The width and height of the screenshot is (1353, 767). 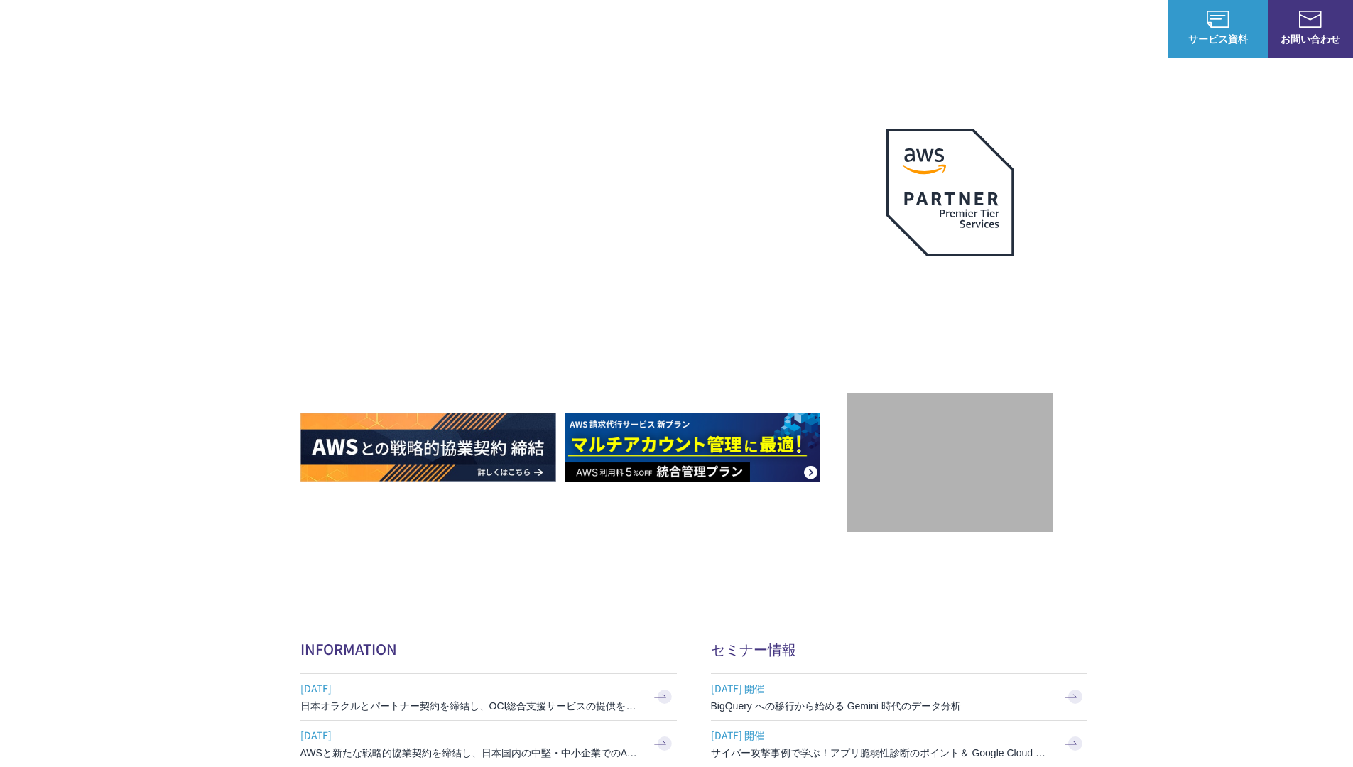 What do you see at coordinates (694, 28) in the screenshot?
I see `p: 強み` at bounding box center [694, 28].